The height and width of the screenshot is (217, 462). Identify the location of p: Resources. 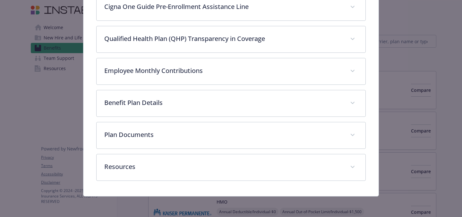
(223, 167).